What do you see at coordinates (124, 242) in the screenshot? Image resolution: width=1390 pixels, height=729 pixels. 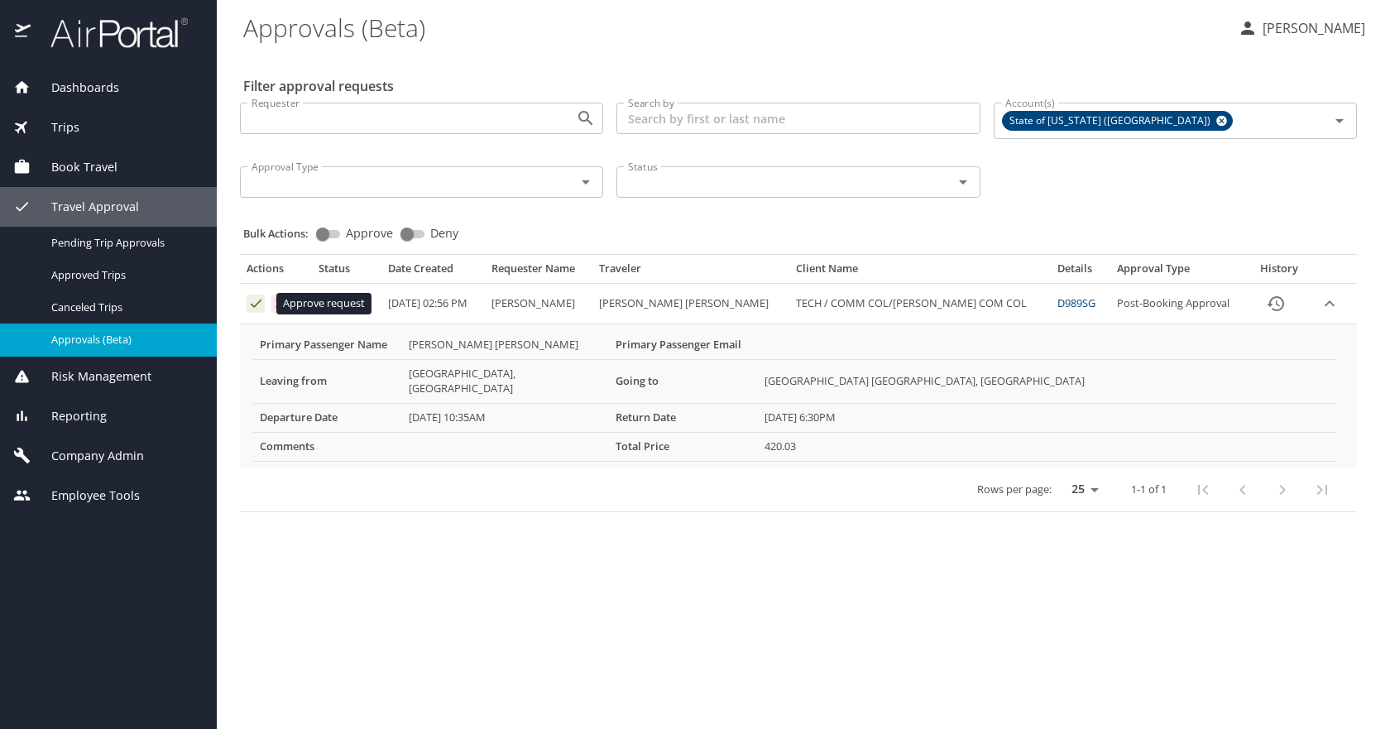 I see `span: Pending Trip Approvals` at bounding box center [124, 242].